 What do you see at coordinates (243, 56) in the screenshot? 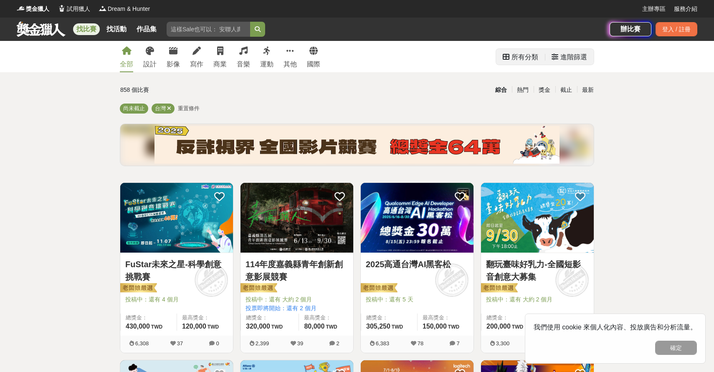
I see `a: 音樂` at bounding box center [243, 56].